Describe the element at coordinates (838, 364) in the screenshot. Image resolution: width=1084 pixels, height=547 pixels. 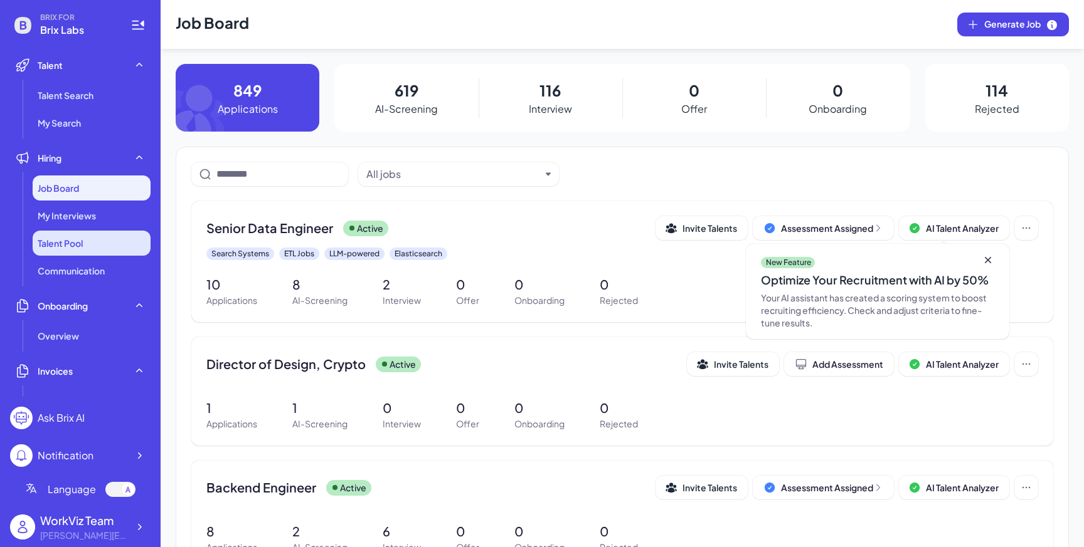
I see `div: Add Assessment` at that location.